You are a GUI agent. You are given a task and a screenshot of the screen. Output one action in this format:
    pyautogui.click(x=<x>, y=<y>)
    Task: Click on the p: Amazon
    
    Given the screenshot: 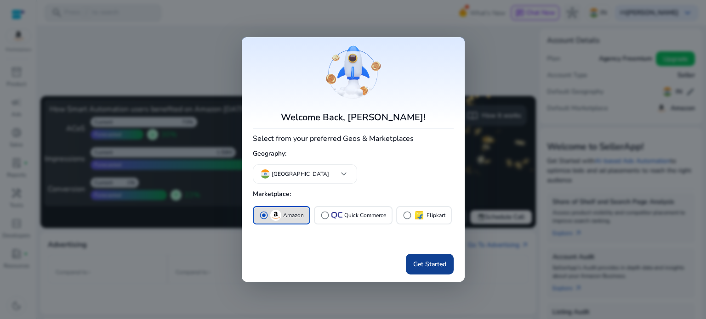 What is the action you would take?
    pyautogui.click(x=293, y=215)
    